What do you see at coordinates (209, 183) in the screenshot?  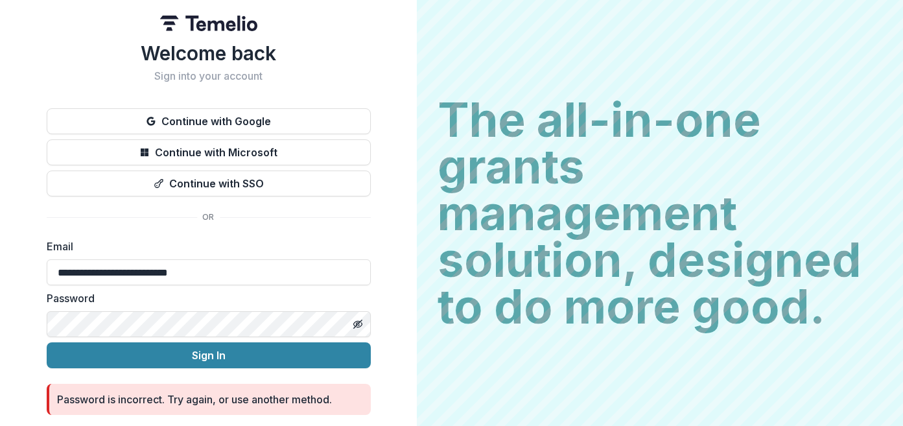 I see `button: Continue with SSO` at bounding box center [209, 183].